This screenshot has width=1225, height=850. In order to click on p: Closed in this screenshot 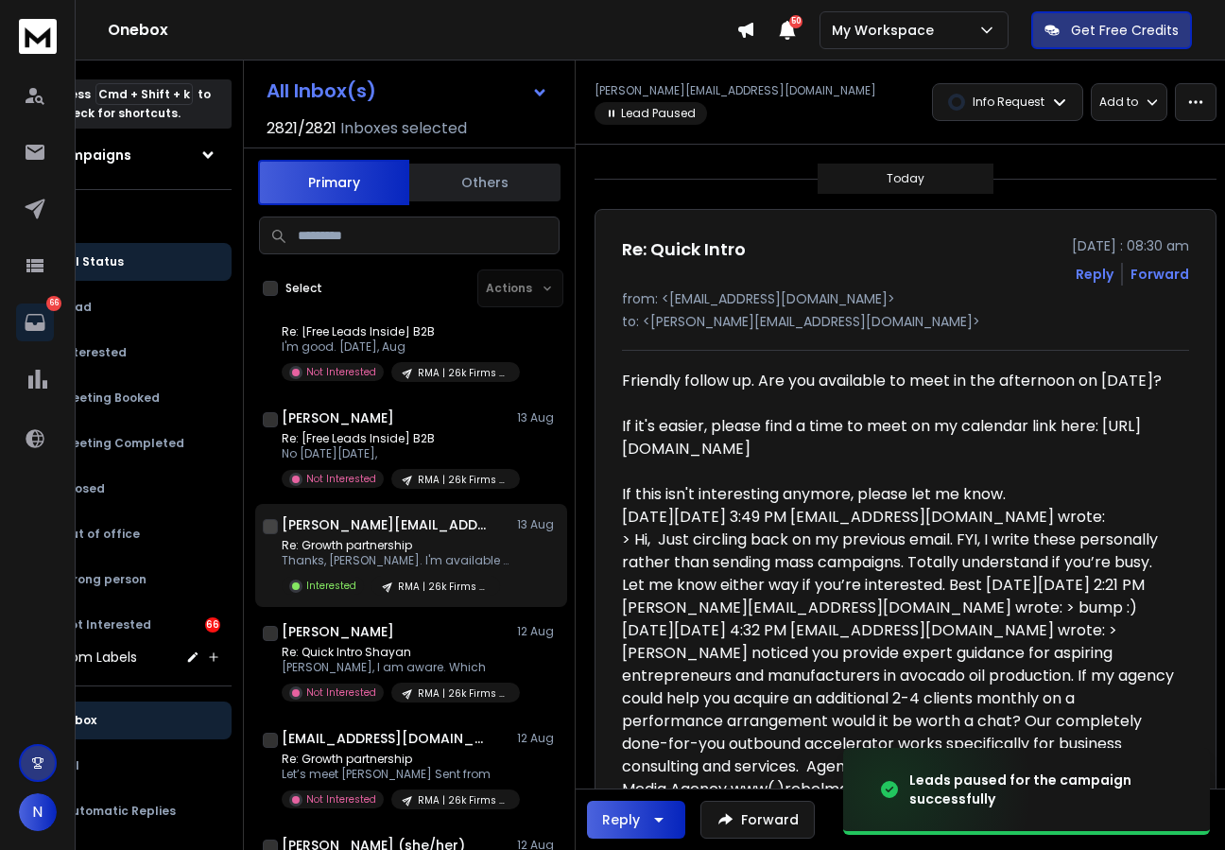, I will do `click(83, 489)`.